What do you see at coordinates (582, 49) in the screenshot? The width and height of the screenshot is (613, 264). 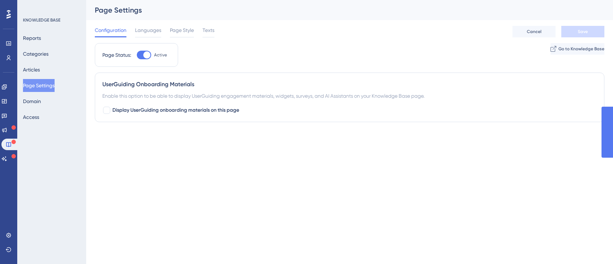 I see `span: Go to Knowledge Base` at bounding box center [582, 49].